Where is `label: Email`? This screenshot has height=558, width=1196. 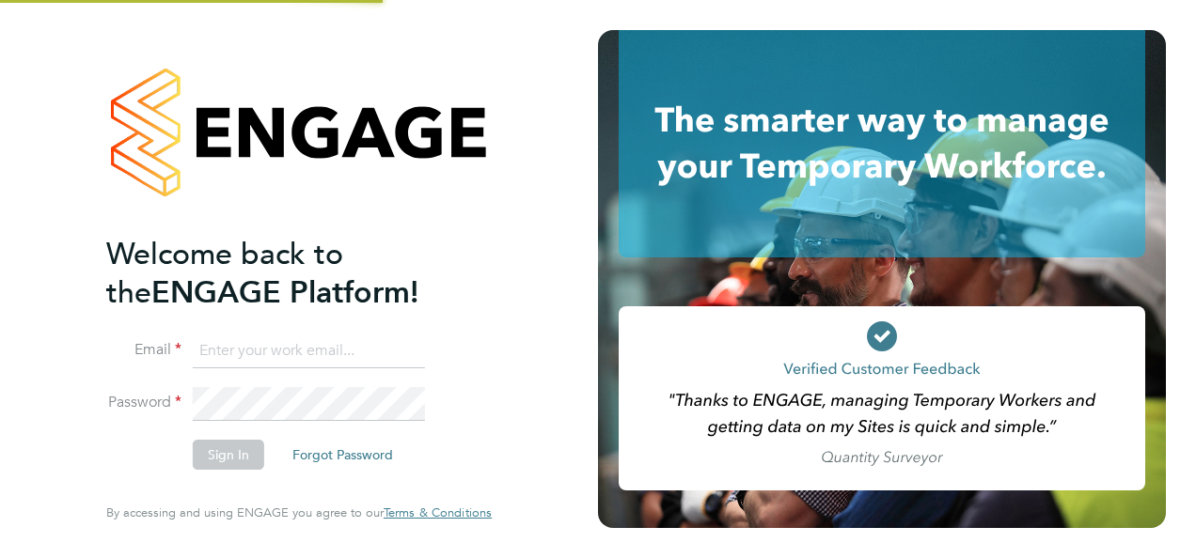
label: Email is located at coordinates (144, 350).